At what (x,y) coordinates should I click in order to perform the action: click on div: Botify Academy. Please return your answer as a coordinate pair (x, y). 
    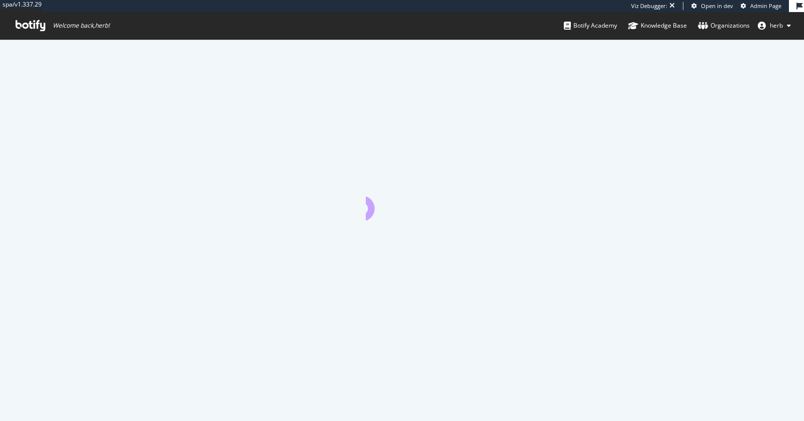
    Looking at the image, I should click on (590, 26).